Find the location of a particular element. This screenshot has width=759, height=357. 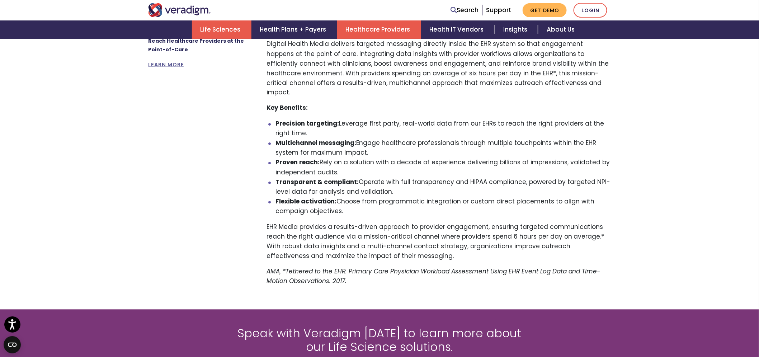

a: Health Plans + Payers is located at coordinates (294, 29).